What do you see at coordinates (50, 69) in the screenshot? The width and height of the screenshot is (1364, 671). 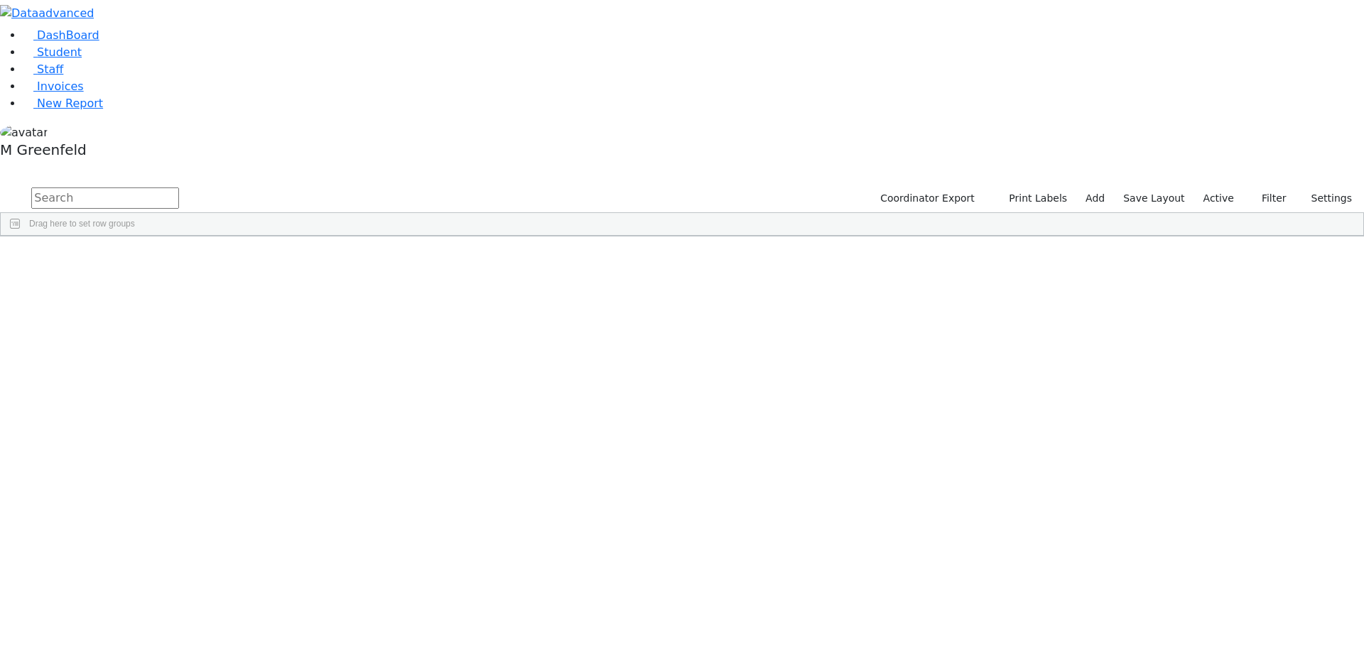 I see `span: Staff` at bounding box center [50, 69].